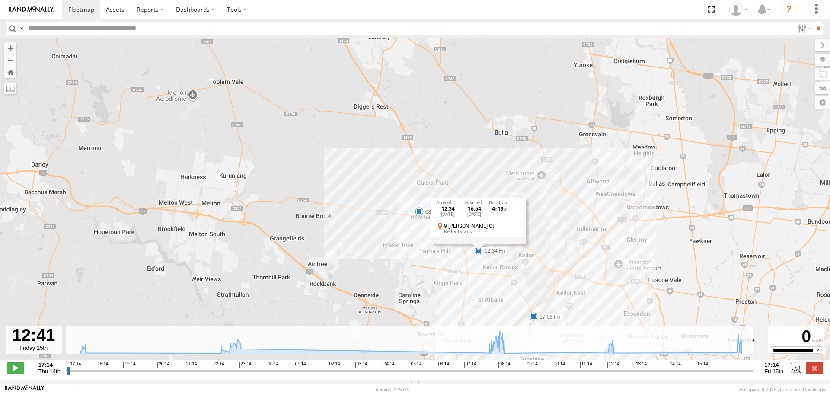 This screenshot has height=394, width=830. I want to click on label: Map Settings, so click(823, 103).